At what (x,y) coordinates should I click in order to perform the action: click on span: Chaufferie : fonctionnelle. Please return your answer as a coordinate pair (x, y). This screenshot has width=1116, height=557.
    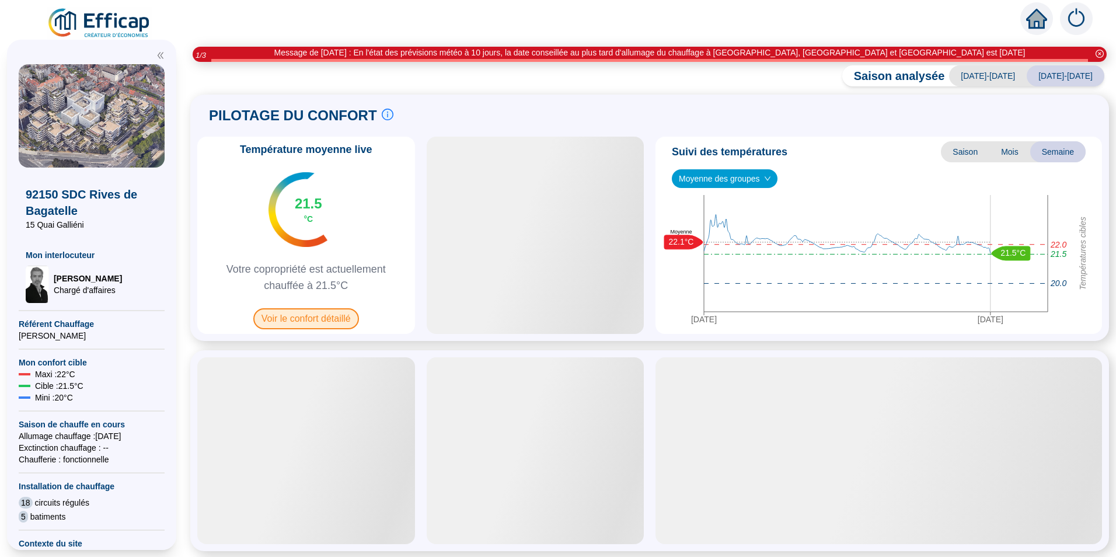
    Looking at the image, I should click on (92, 459).